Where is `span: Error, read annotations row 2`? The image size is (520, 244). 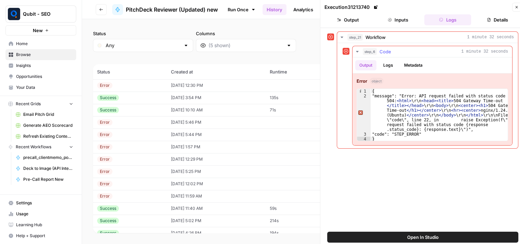 span: Error, read annotations row 2 is located at coordinates (360, 96).